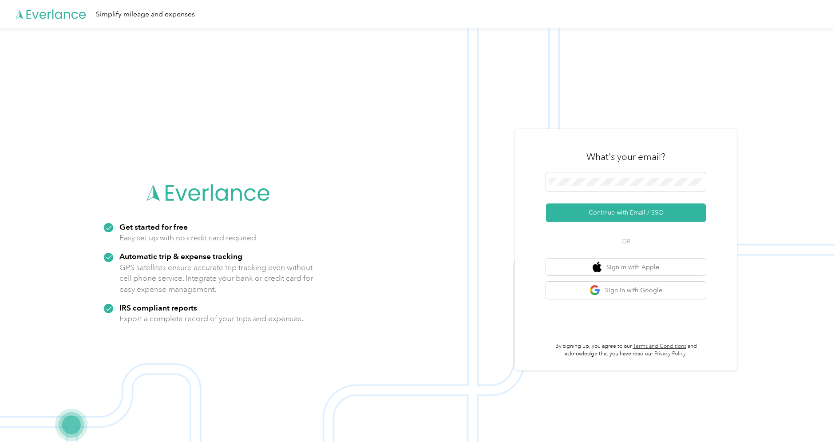 This screenshot has width=839, height=442. What do you see at coordinates (158, 307) in the screenshot?
I see `strong: IRS compliant reports` at bounding box center [158, 307].